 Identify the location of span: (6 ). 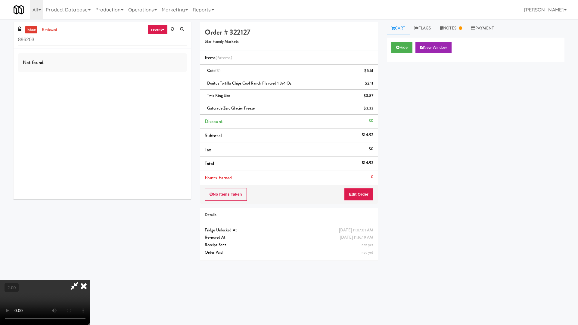
(224, 58).